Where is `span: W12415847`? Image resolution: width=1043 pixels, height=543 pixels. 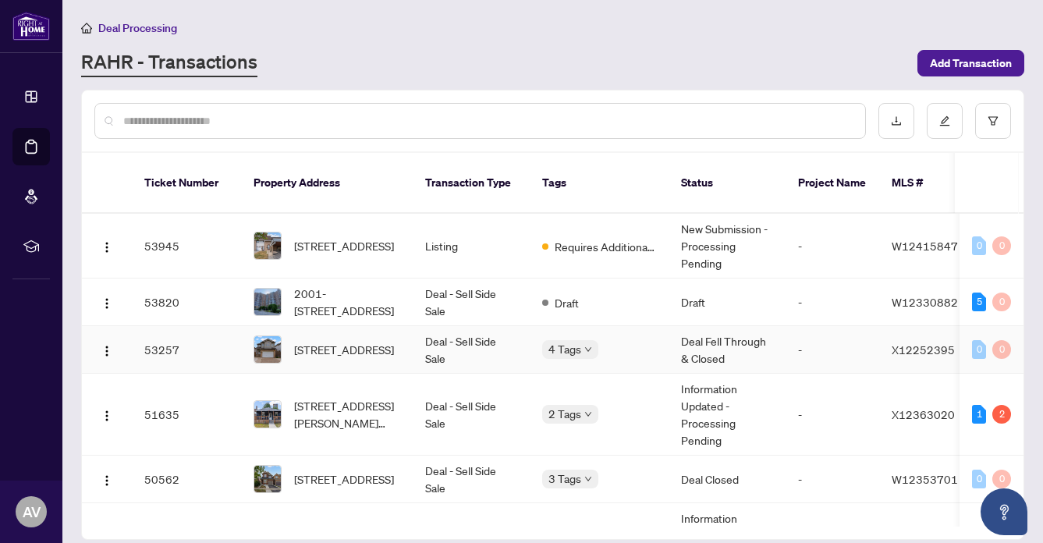 span: W12415847 is located at coordinates (924, 246).